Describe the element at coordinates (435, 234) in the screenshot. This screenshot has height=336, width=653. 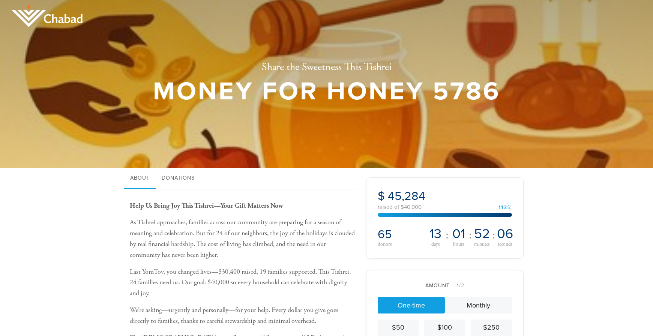
I see `span: 13` at that location.